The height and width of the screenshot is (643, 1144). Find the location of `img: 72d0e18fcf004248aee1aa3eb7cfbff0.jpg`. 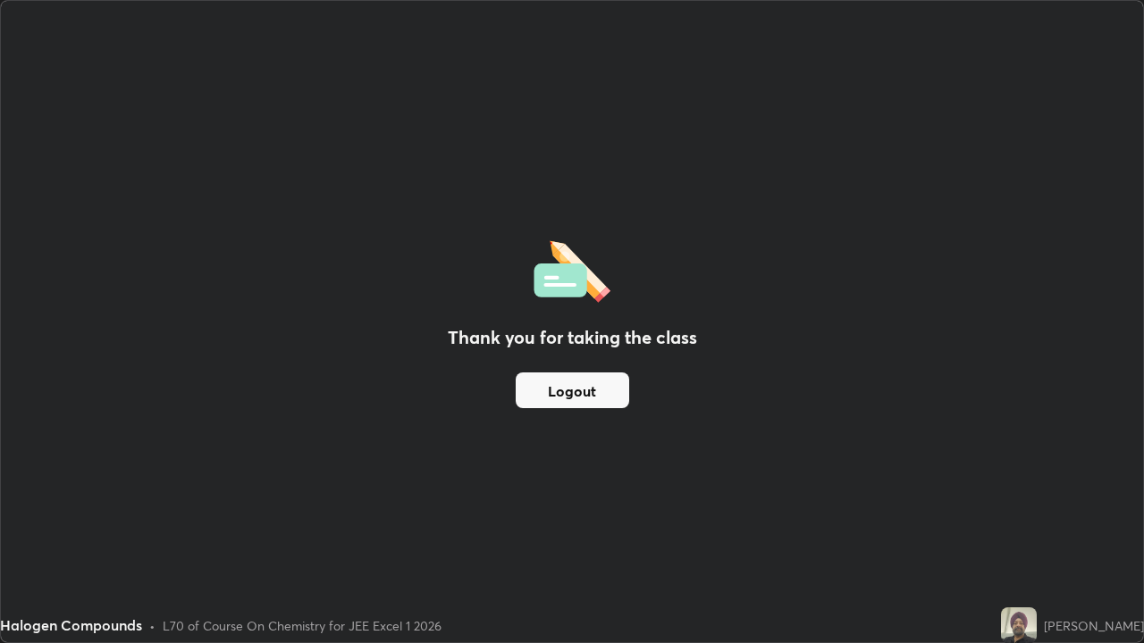

img: 72d0e18fcf004248aee1aa3eb7cfbff0.jpg is located at coordinates (1018, 625).